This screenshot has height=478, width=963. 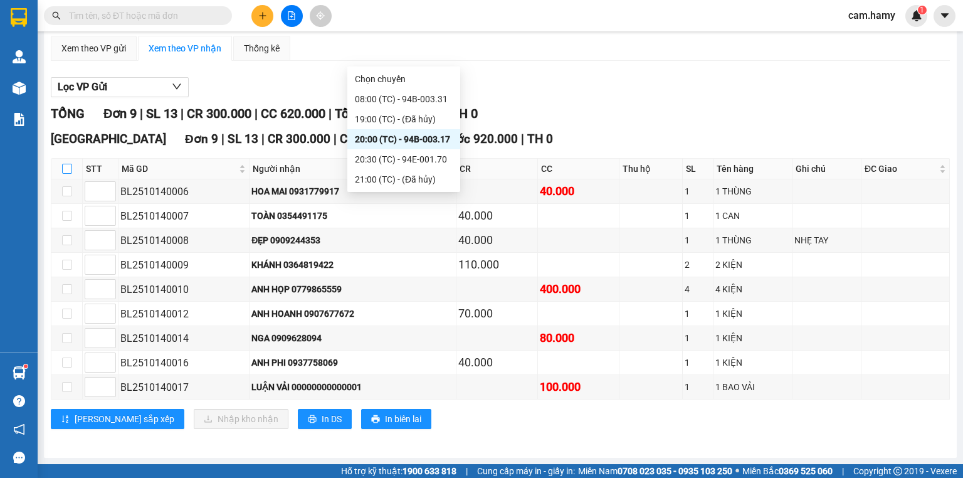 What do you see at coordinates (404, 79) in the screenshot?
I see `div: Chọn chuyến` at bounding box center [404, 79].